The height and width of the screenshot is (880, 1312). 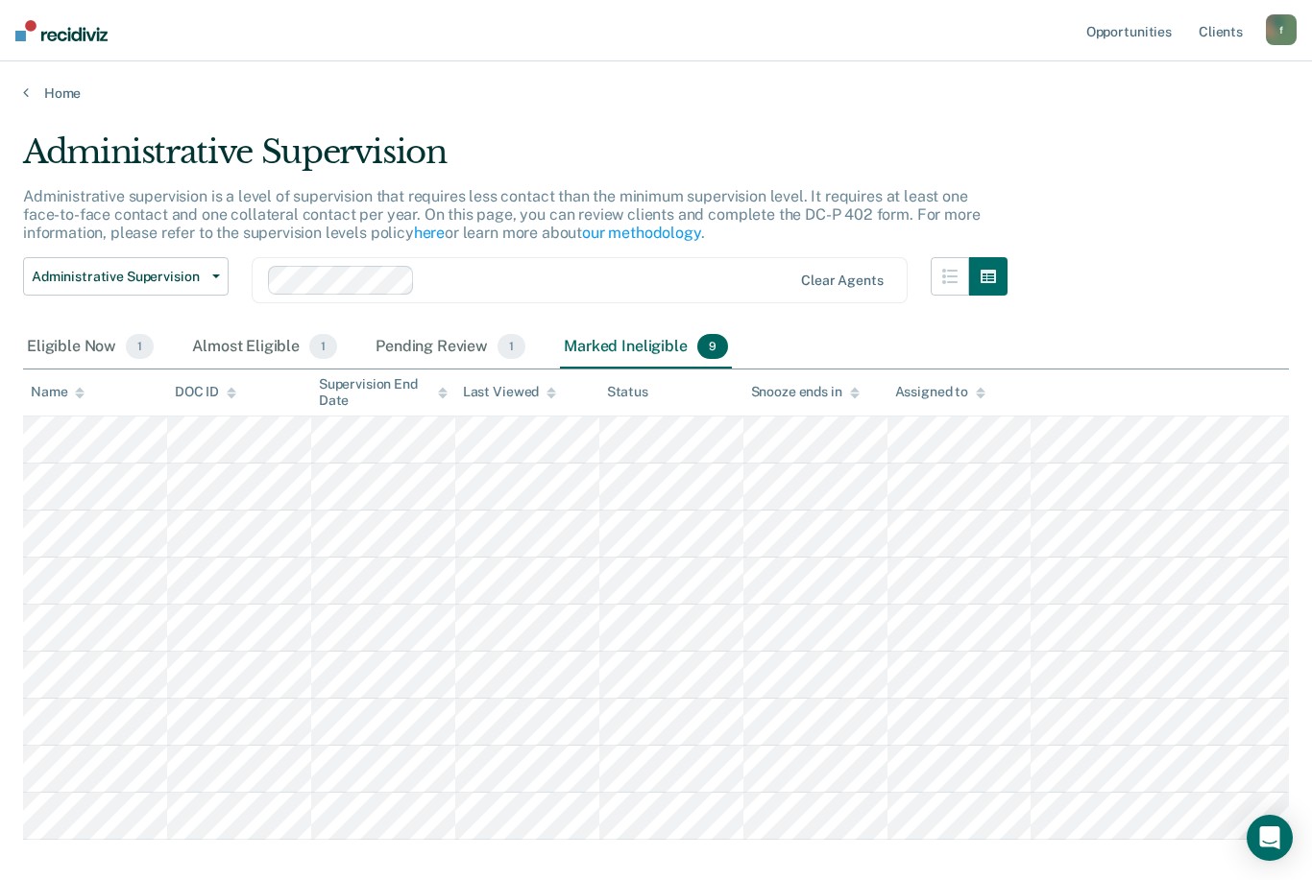 I want to click on div: Open Intercom Messenger, so click(x=1269, y=838).